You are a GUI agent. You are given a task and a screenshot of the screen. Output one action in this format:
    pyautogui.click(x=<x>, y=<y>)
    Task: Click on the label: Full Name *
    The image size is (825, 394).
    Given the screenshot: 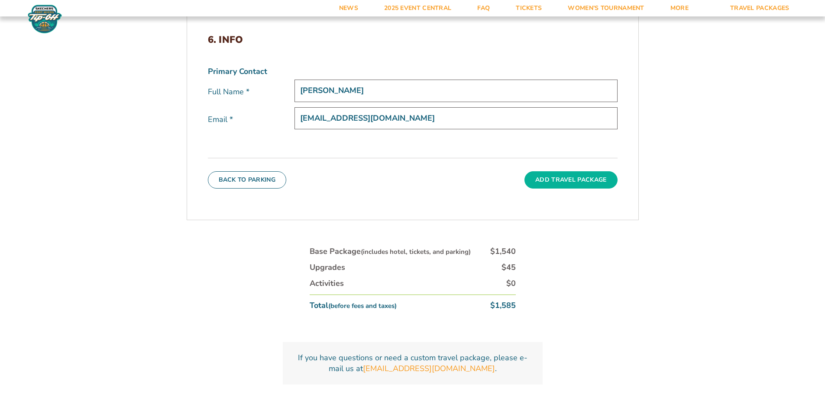 What is the action you would take?
    pyautogui.click(x=251, y=92)
    